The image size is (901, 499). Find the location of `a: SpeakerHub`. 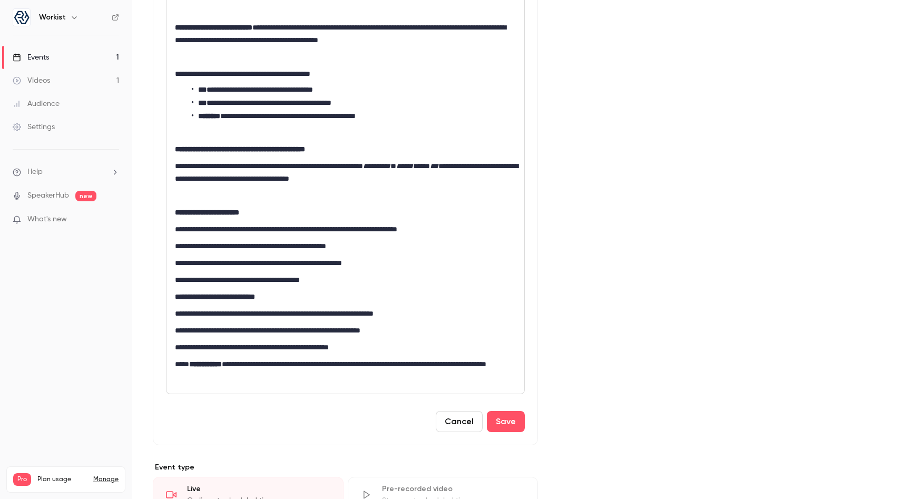

a: SpeakerHub is located at coordinates (48, 196).